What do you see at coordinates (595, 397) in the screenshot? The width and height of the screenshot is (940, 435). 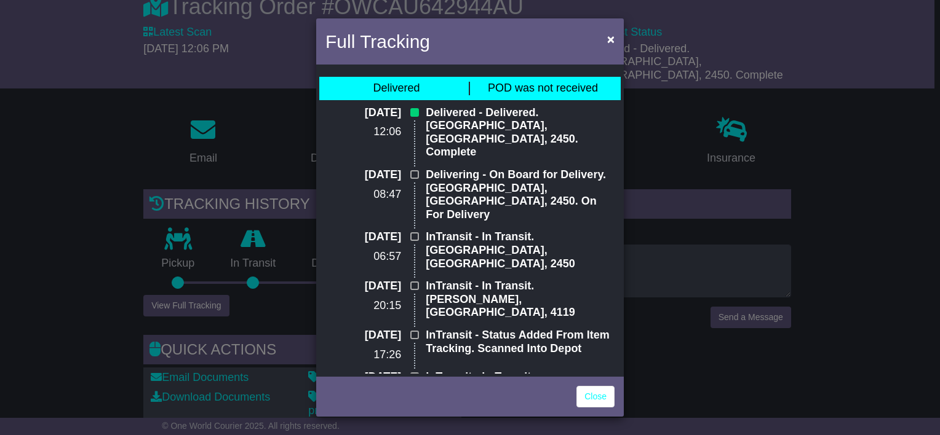 I see `a: Close` at bounding box center [595, 397].